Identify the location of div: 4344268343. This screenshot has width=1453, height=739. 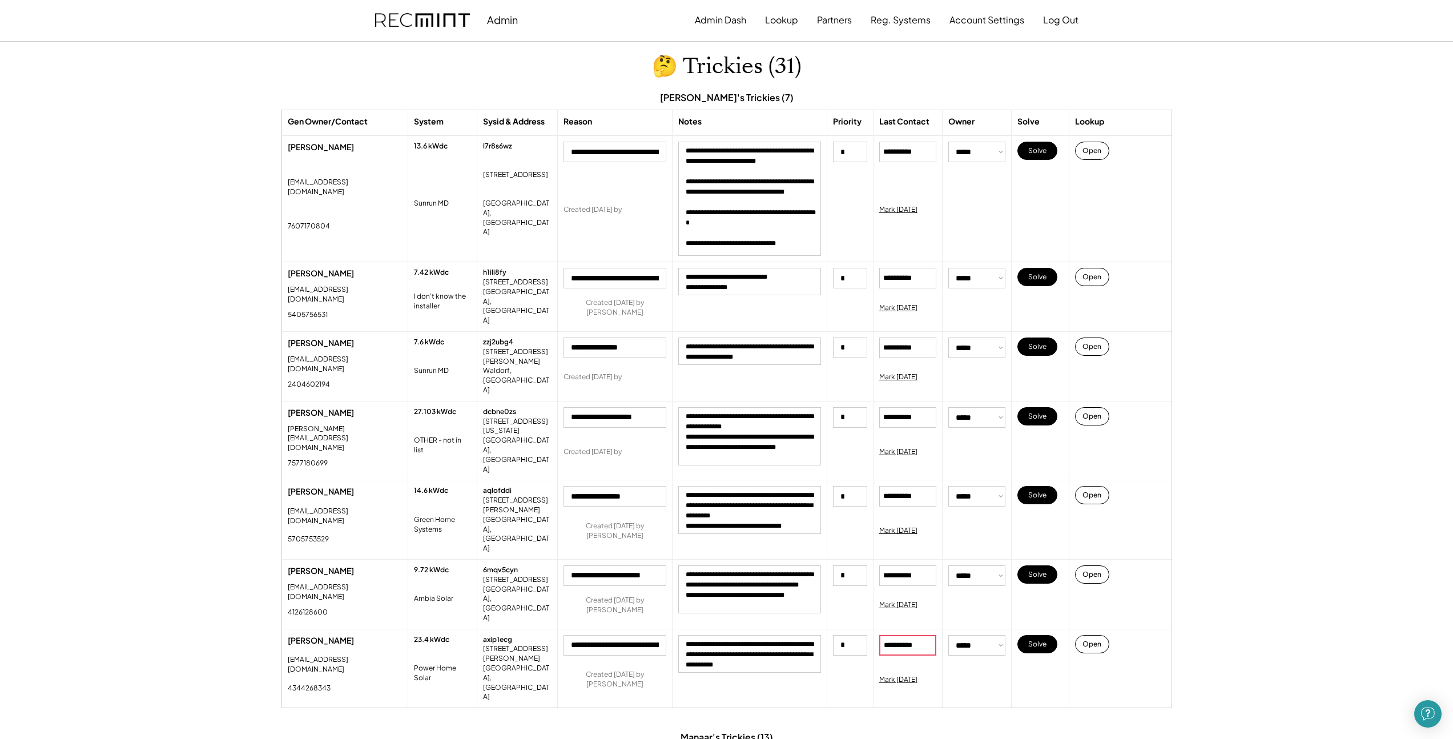
(309, 688).